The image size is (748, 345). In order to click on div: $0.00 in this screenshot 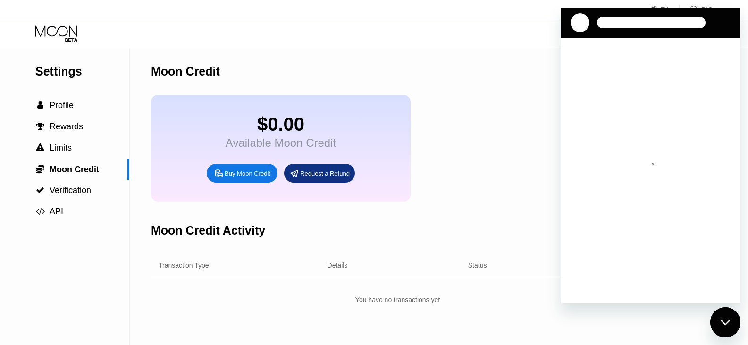, I will do `click(281, 124)`.